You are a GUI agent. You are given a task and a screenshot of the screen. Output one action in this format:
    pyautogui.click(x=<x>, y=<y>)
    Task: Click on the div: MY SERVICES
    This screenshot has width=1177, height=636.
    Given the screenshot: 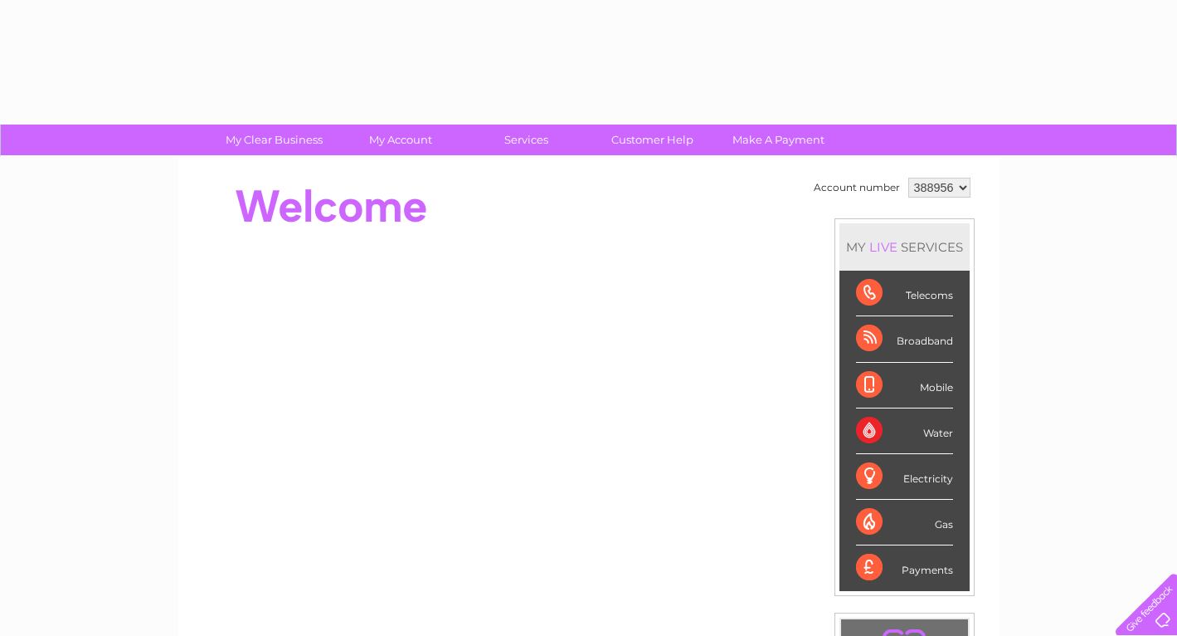 What is the action you would take?
    pyautogui.click(x=904, y=246)
    